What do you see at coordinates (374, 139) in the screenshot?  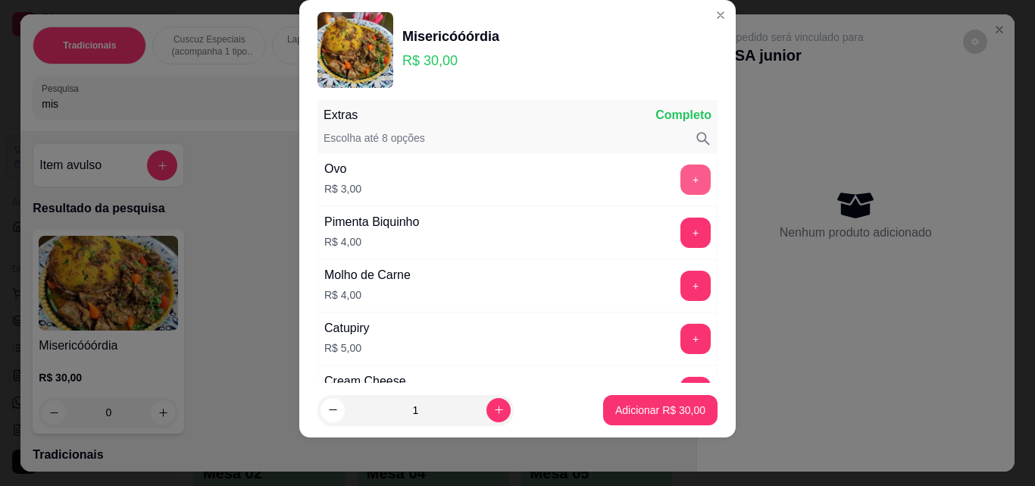 I see `p: Escolha até 8 opções` at bounding box center [374, 139].